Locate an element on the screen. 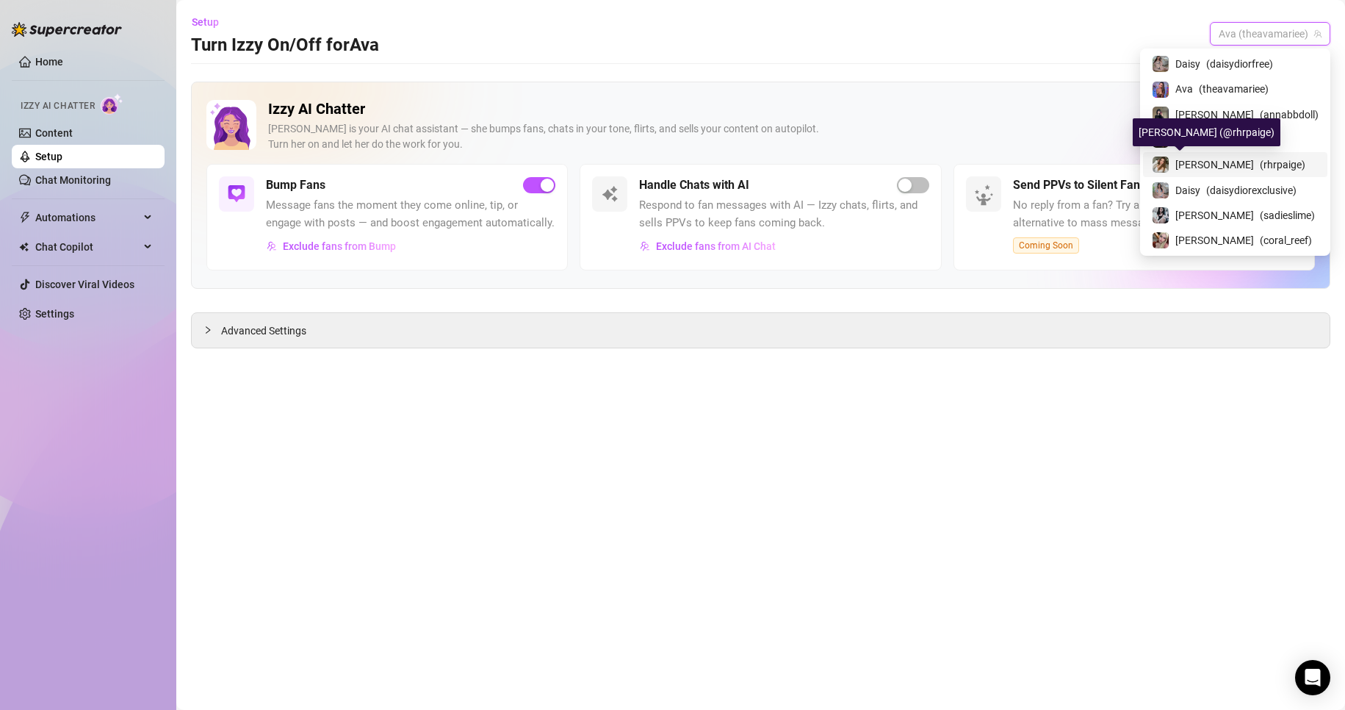 This screenshot has width=1345, height=710. span: Chat Copilot is located at coordinates (87, 247).